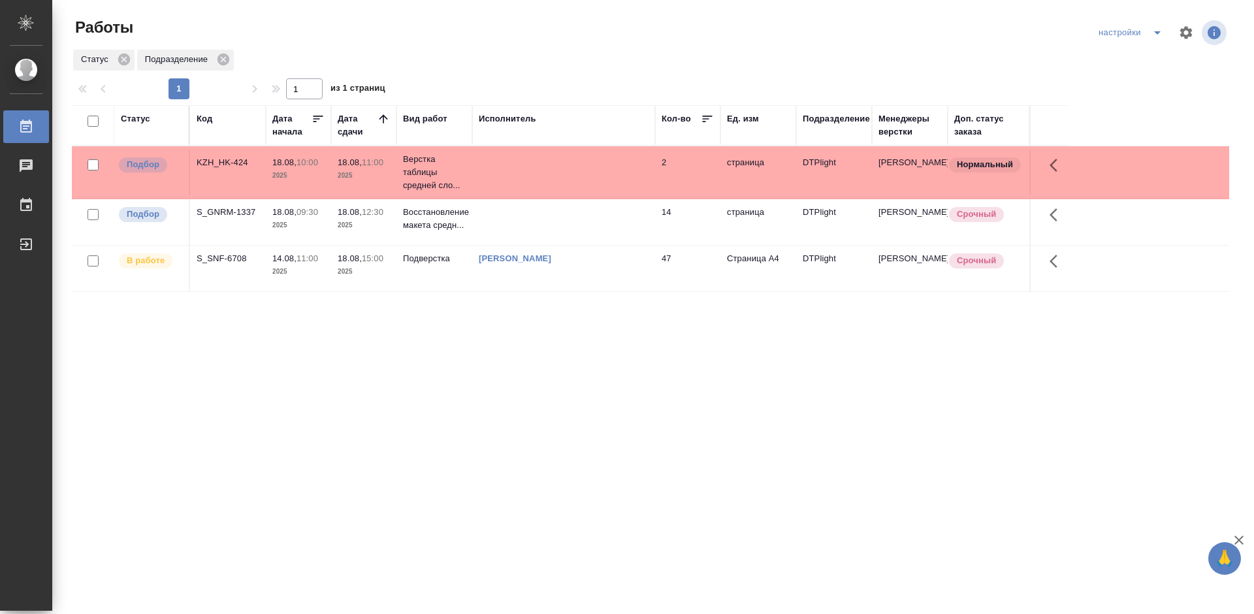  Describe the element at coordinates (434, 219) in the screenshot. I see `p: Восстановление макета средн...` at that location.